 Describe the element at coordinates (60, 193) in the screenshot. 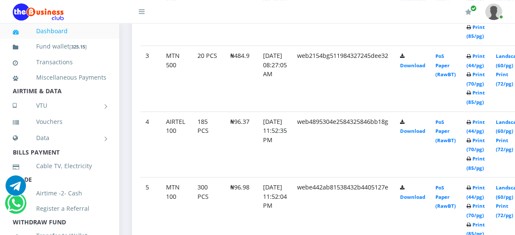

I see `a: Airtime -2- Cash` at that location.